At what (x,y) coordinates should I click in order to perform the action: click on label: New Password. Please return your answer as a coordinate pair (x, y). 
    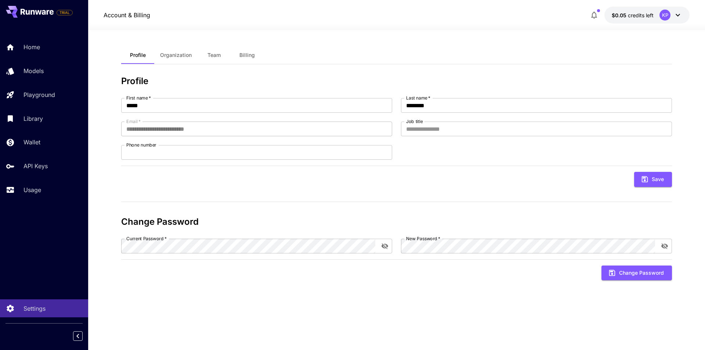
    Looking at the image, I should click on (423, 238).